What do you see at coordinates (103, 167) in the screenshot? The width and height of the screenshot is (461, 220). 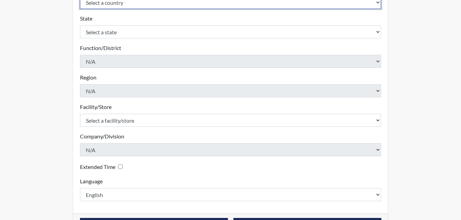 I see `div: Checking this box will provide the interviewee with an accomodation of extra time to answer each ...` at bounding box center [103, 167].